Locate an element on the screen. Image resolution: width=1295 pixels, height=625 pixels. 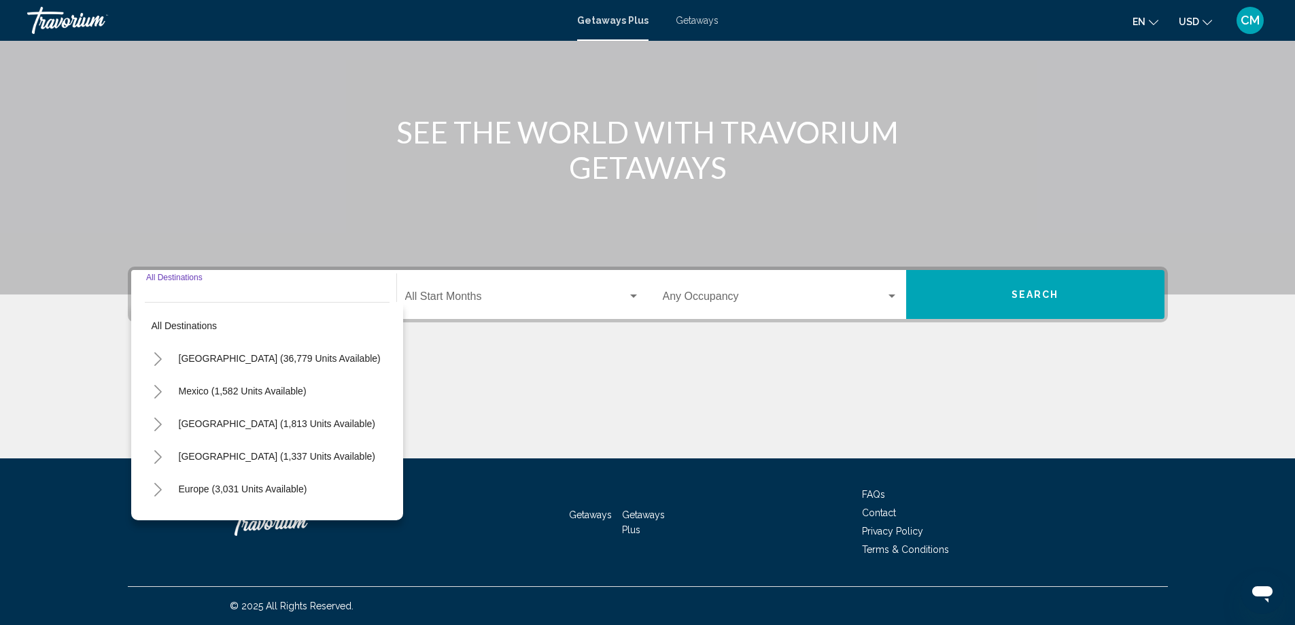
button: Europe (3,031 units available) is located at coordinates (243, 489).